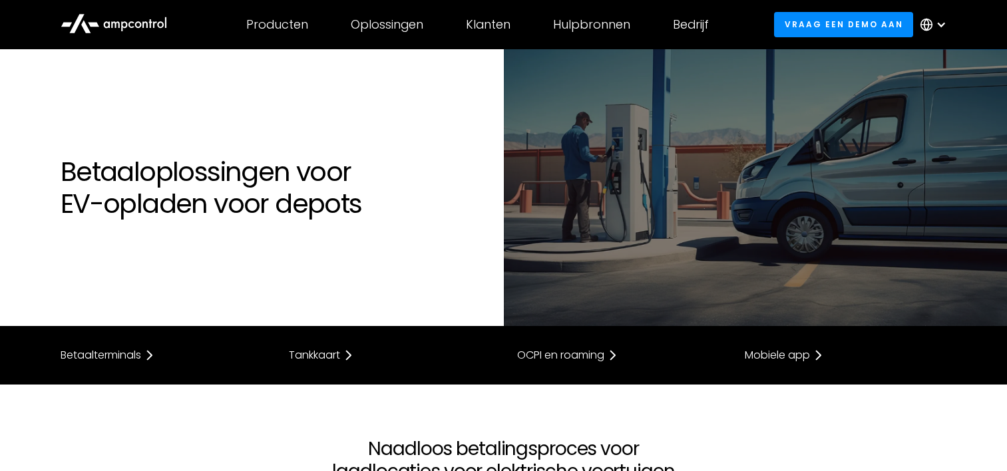 This screenshot has height=471, width=1007. I want to click on div: Klanten, so click(488, 25).